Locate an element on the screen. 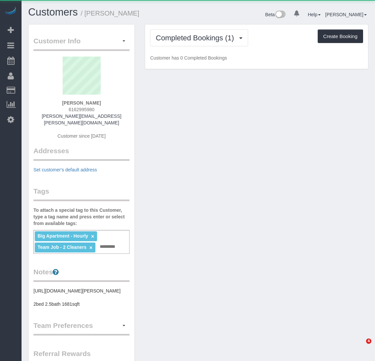 This screenshot has width=375, height=361. a: Set customer's default address is located at coordinates (65, 170).